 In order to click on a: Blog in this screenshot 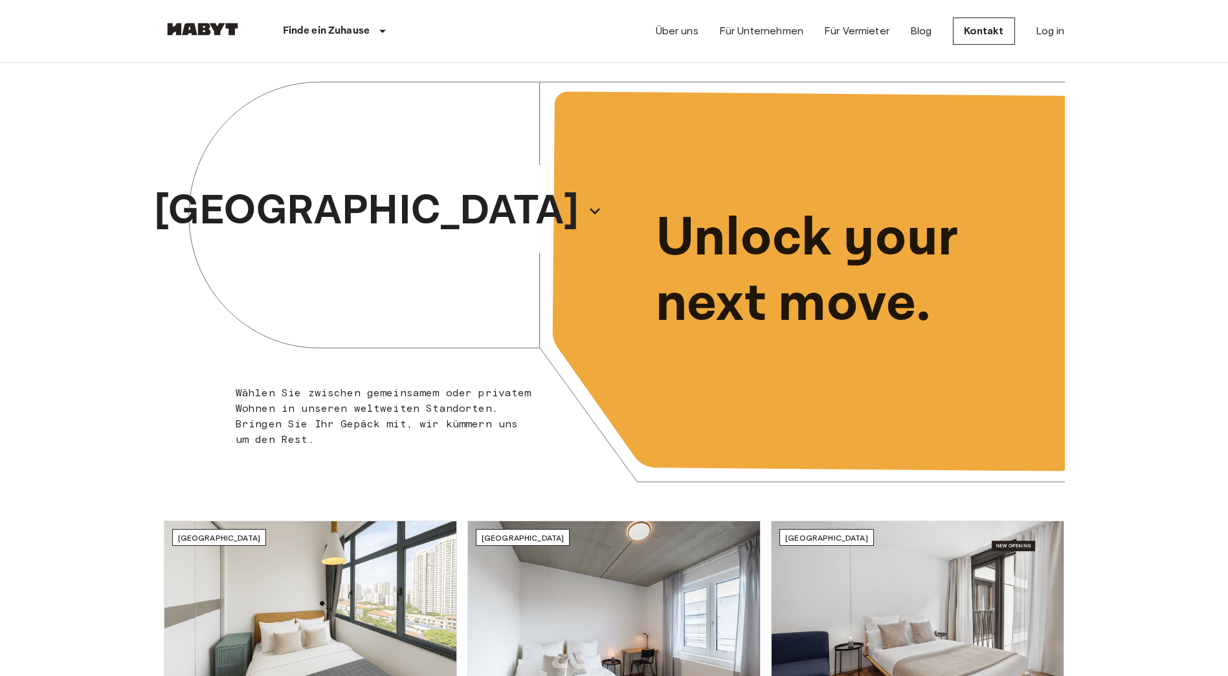, I will do `click(921, 31)`.